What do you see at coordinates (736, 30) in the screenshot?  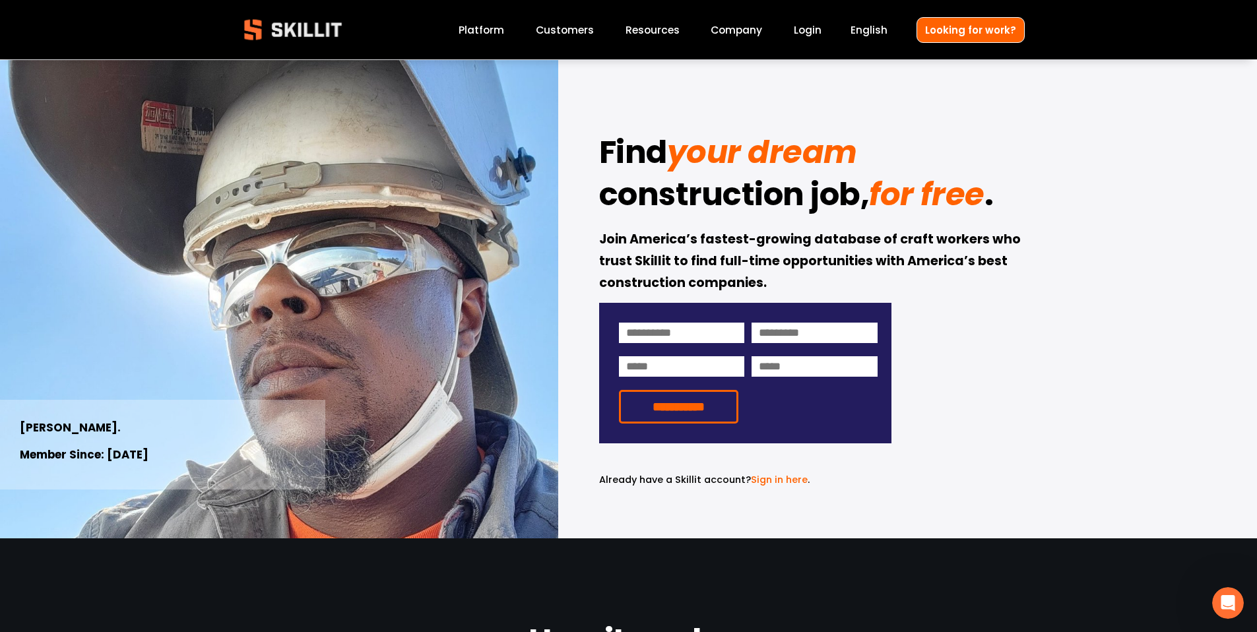 I see `a: Company` at bounding box center [736, 30].